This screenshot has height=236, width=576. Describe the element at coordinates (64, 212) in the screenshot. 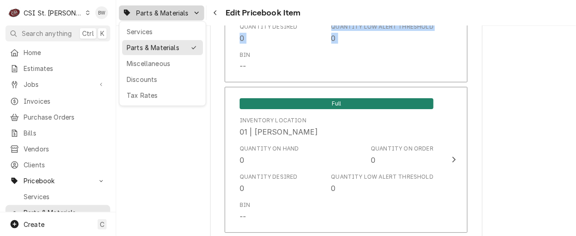

I see `span: Parts & Materials` at that location.